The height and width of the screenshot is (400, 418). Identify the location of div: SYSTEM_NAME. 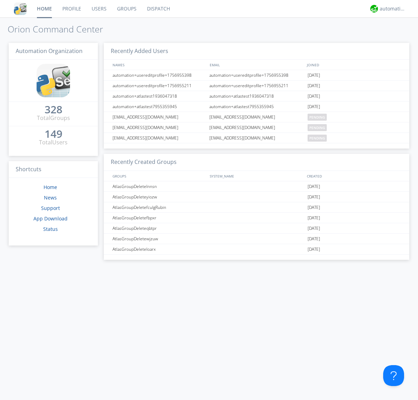
(256, 176).